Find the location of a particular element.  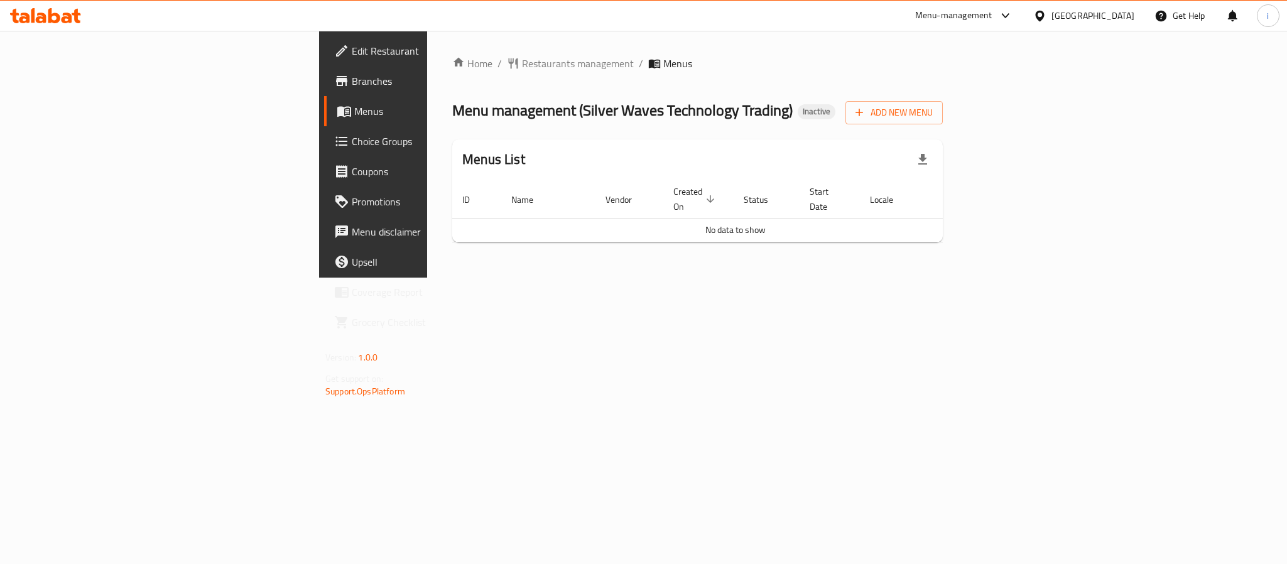

a: Branches is located at coordinates (429, 81).